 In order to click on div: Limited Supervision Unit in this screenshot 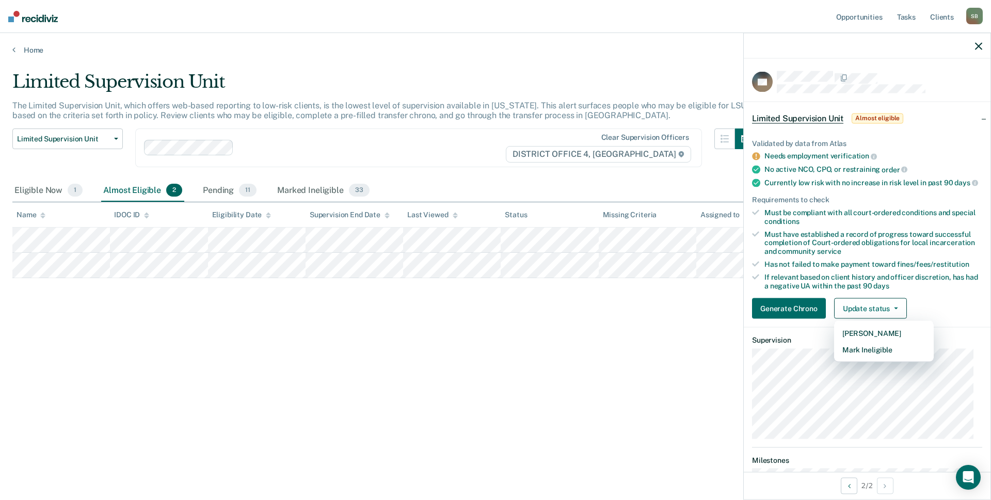, I will do `click(384, 86)`.